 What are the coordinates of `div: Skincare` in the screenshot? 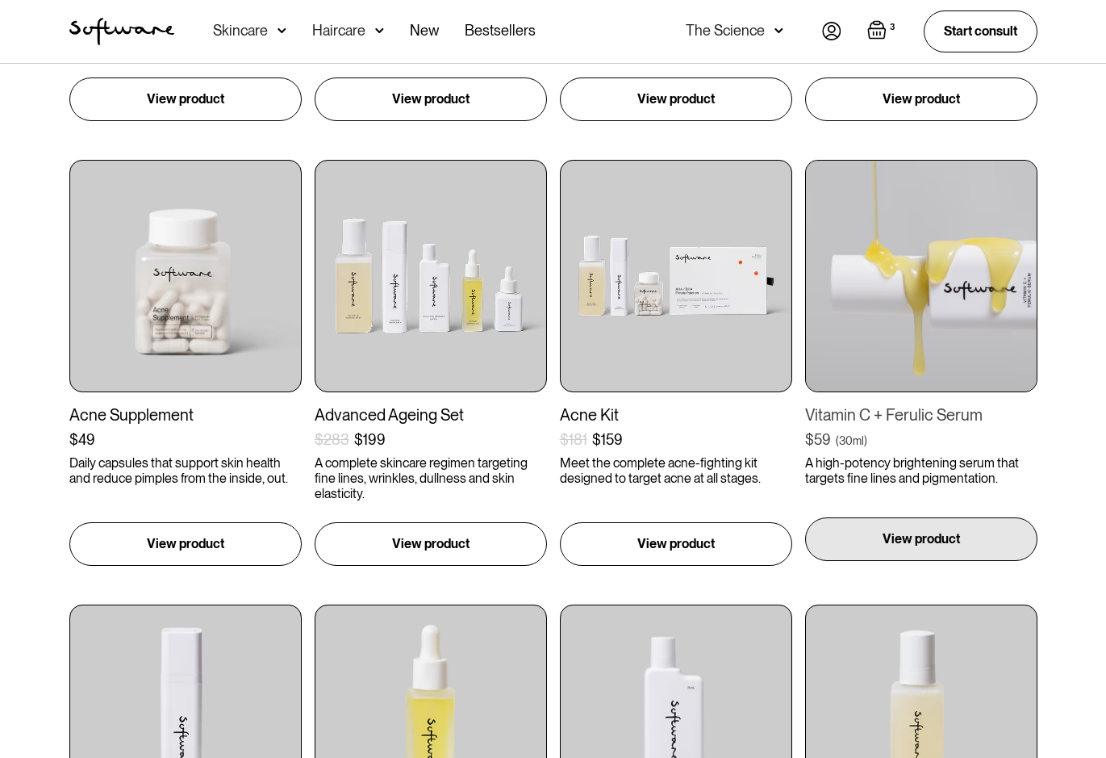 It's located at (240, 31).